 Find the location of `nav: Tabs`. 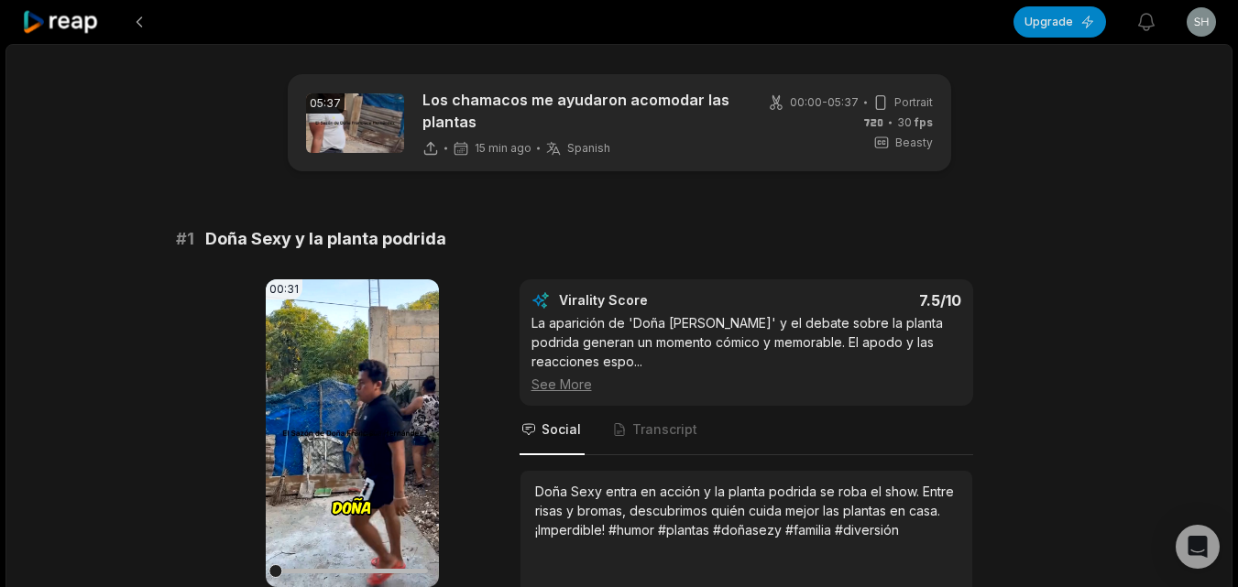

nav: Tabs is located at coordinates (746, 431).